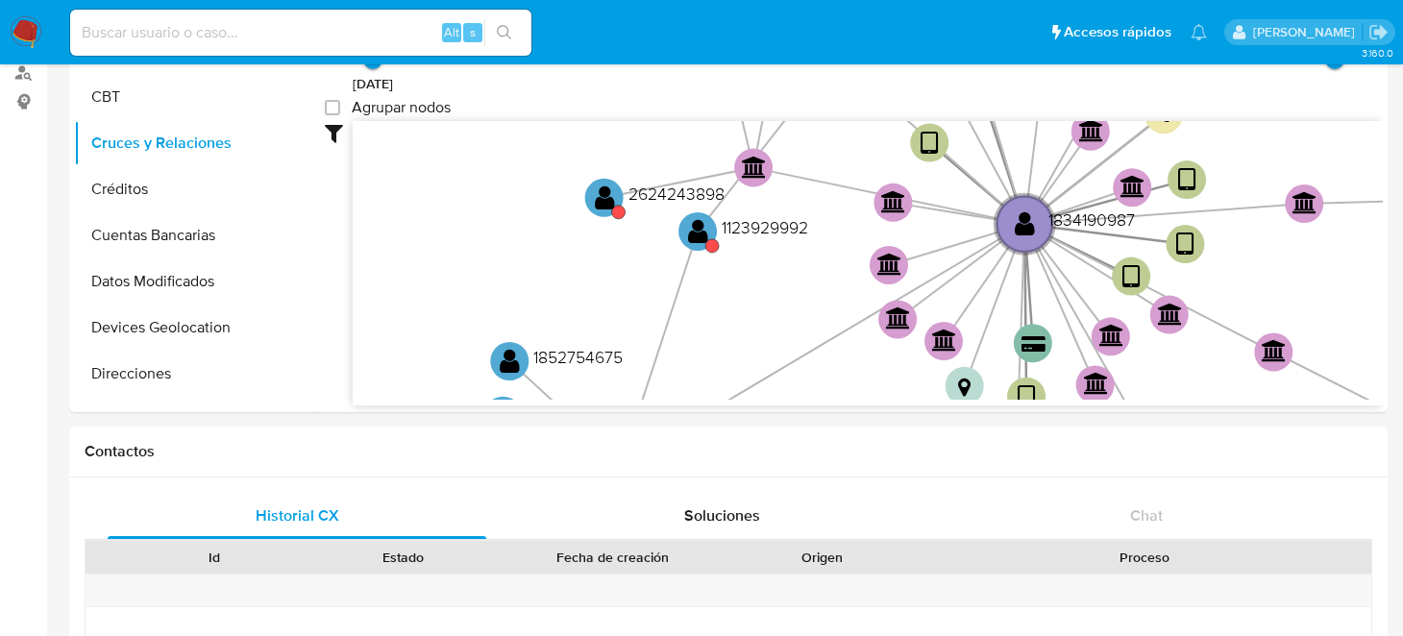 This screenshot has height=636, width=1403. I want to click on div: Fecha de creación, so click(612, 557).